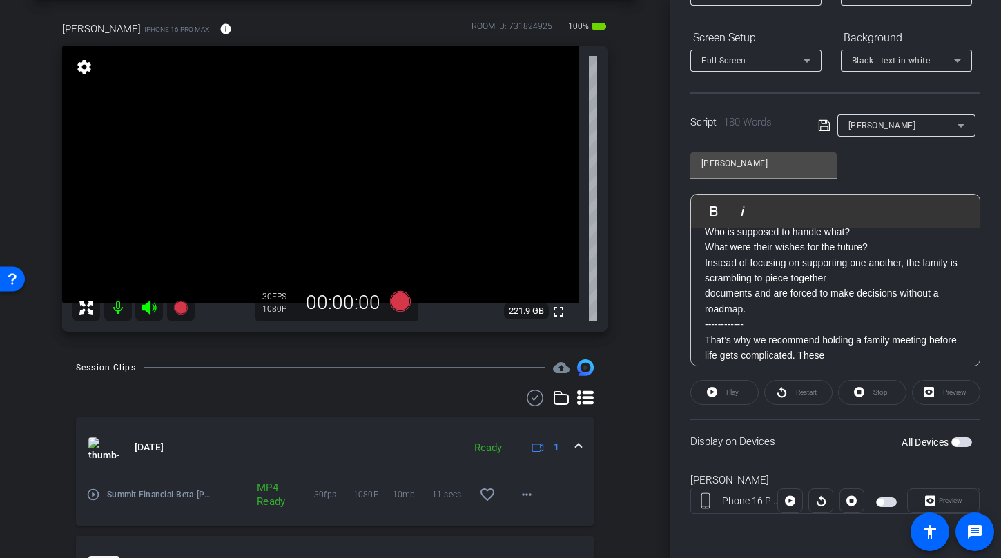  Describe the element at coordinates (599, 26) in the screenshot. I see `mat-icon: battery_std` at that location.